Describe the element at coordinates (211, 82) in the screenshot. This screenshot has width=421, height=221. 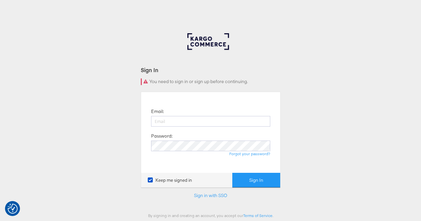
I see `div: You need to sign in or sign up before continuing.` at that location.